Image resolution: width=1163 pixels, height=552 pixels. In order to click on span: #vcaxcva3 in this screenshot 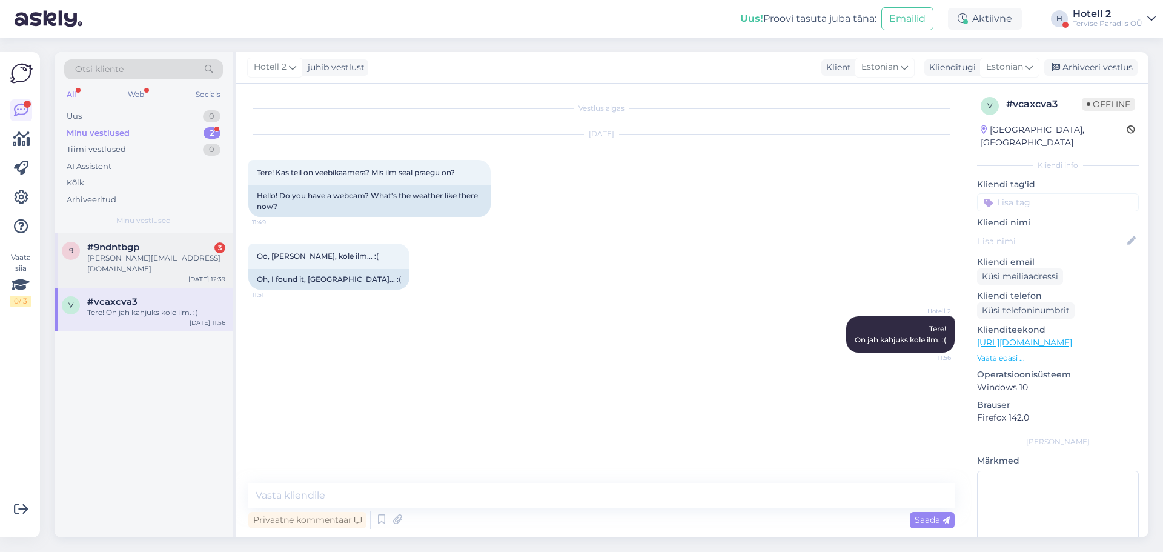, I will do `click(112, 302)`.